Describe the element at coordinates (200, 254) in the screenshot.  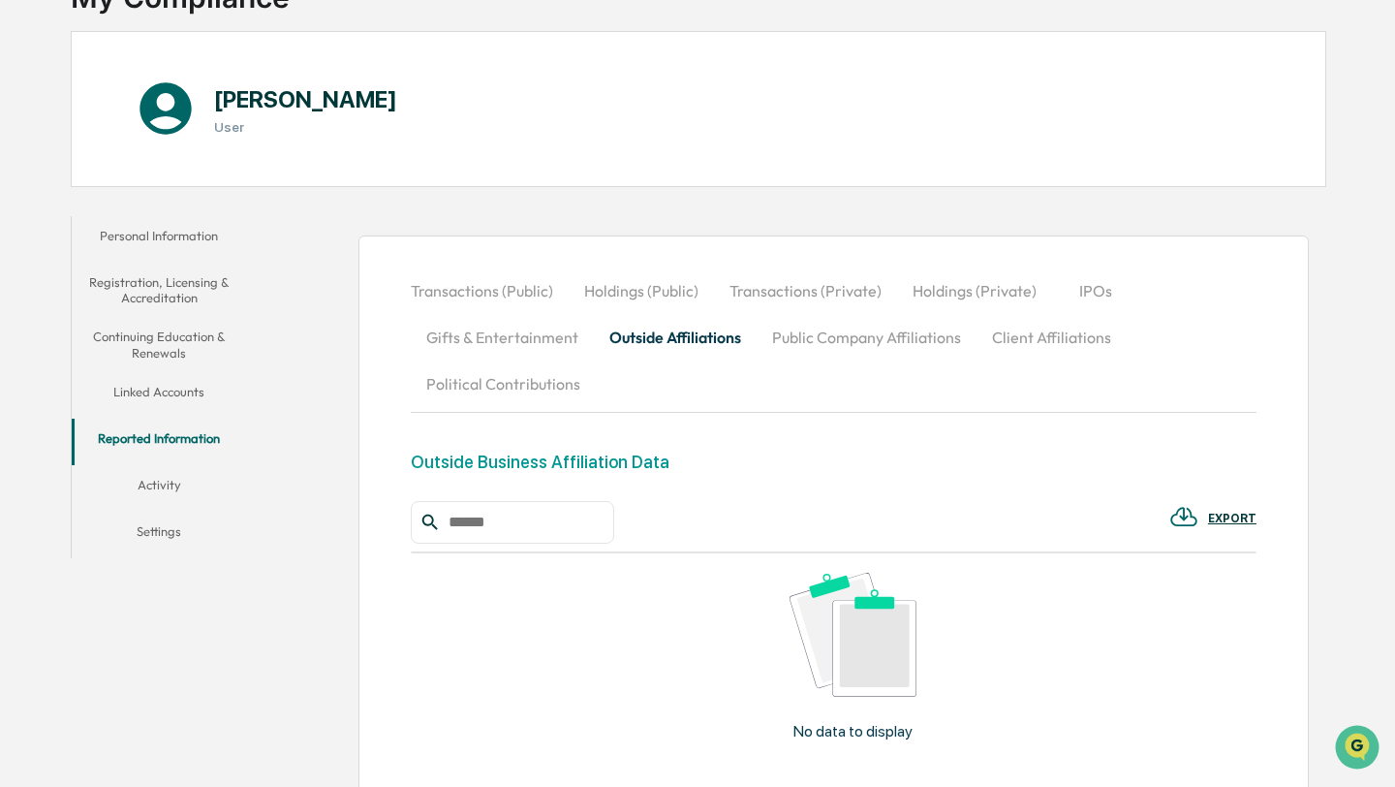
I see `span: Attestations` at that location.